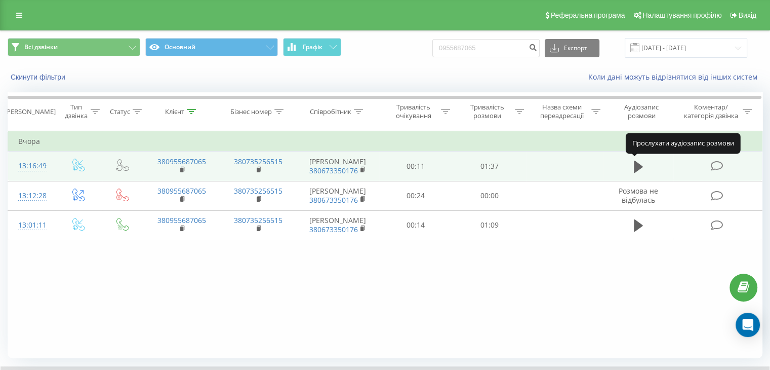 The height and width of the screenshot is (370, 770). What do you see at coordinates (385, 141) in the screenshot?
I see `td: Вчора` at bounding box center [385, 141].